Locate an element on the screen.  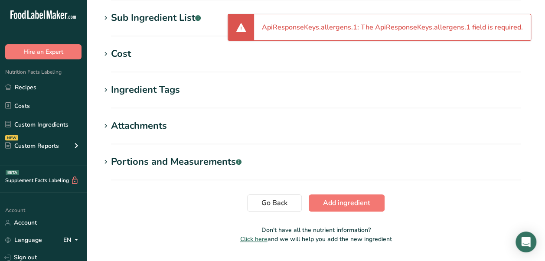
div: BETA is located at coordinates (12, 173).